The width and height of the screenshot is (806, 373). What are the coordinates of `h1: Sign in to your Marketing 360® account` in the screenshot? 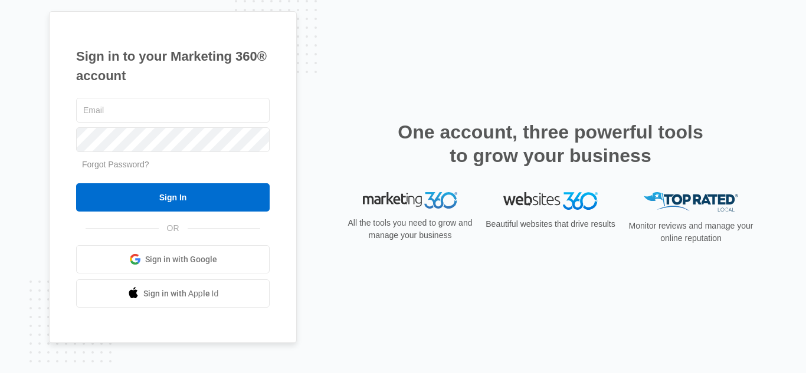 It's located at (173, 66).